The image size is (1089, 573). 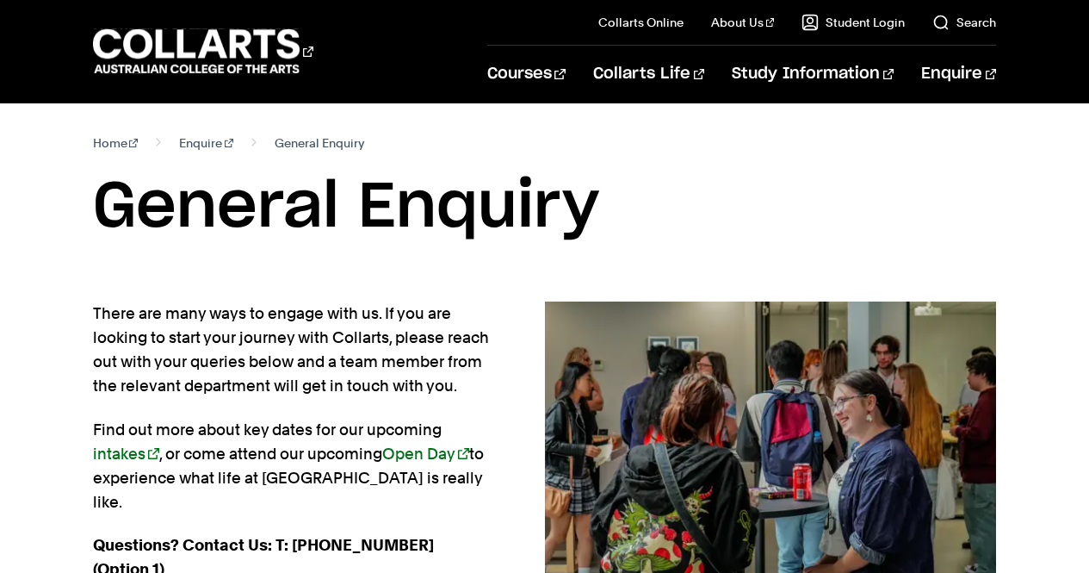 I want to click on h1: General Enquiry, so click(x=545, y=208).